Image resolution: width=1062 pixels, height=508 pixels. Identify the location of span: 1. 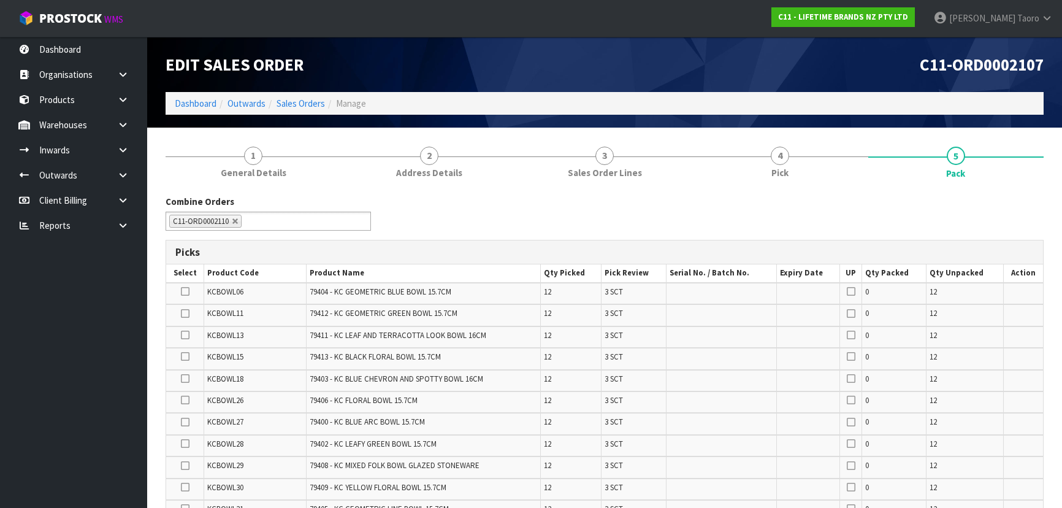
(253, 156).